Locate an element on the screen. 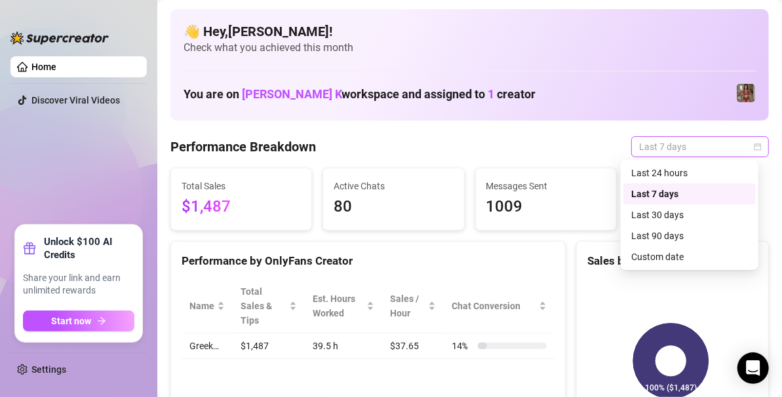 This screenshot has width=782, height=397. th: Sales / Hour is located at coordinates (413, 306).